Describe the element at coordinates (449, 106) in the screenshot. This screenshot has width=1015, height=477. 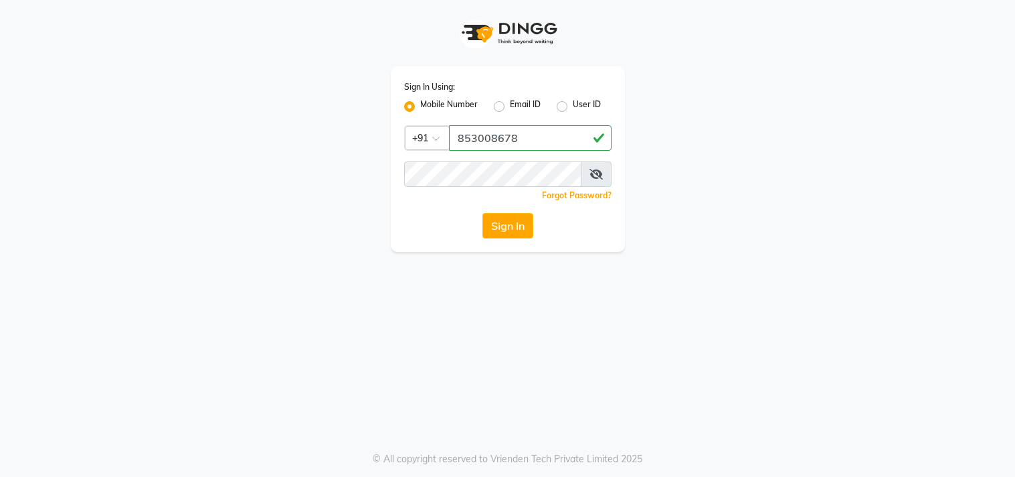
I see `label: Mobile Number` at that location.